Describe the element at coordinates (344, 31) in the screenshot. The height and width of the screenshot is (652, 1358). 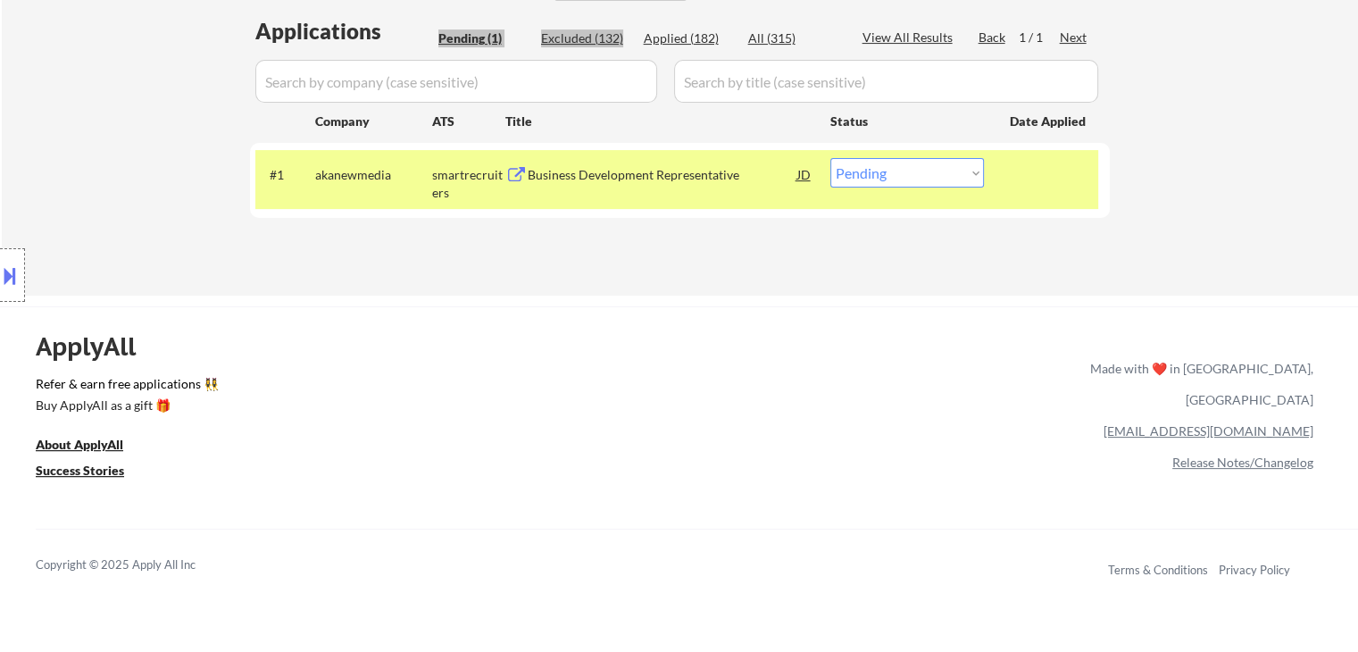
I see `div: Applications` at that location.